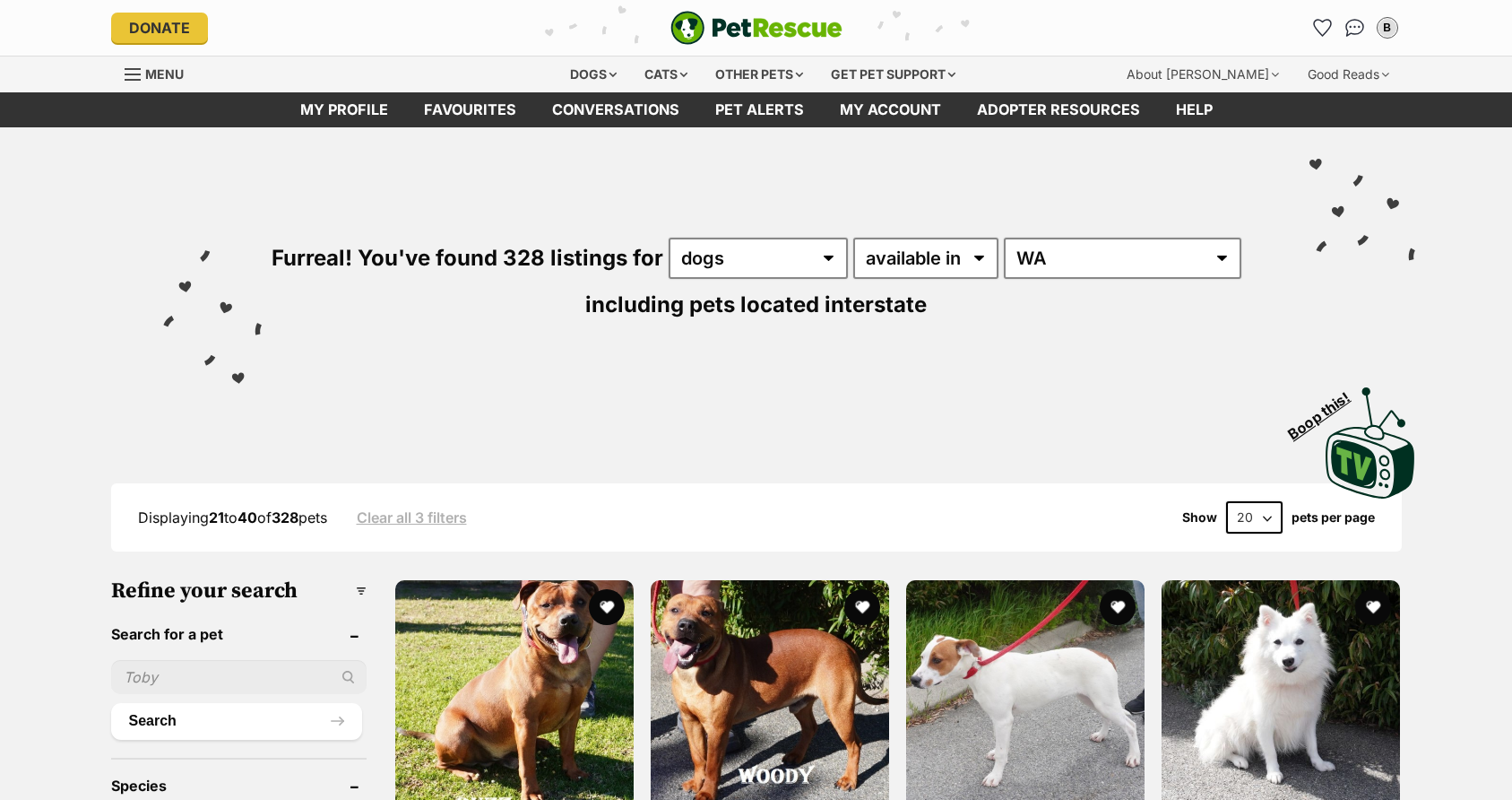 The height and width of the screenshot is (800, 1512). Describe the element at coordinates (1333, 518) in the screenshot. I see `label: pets per page` at that location.